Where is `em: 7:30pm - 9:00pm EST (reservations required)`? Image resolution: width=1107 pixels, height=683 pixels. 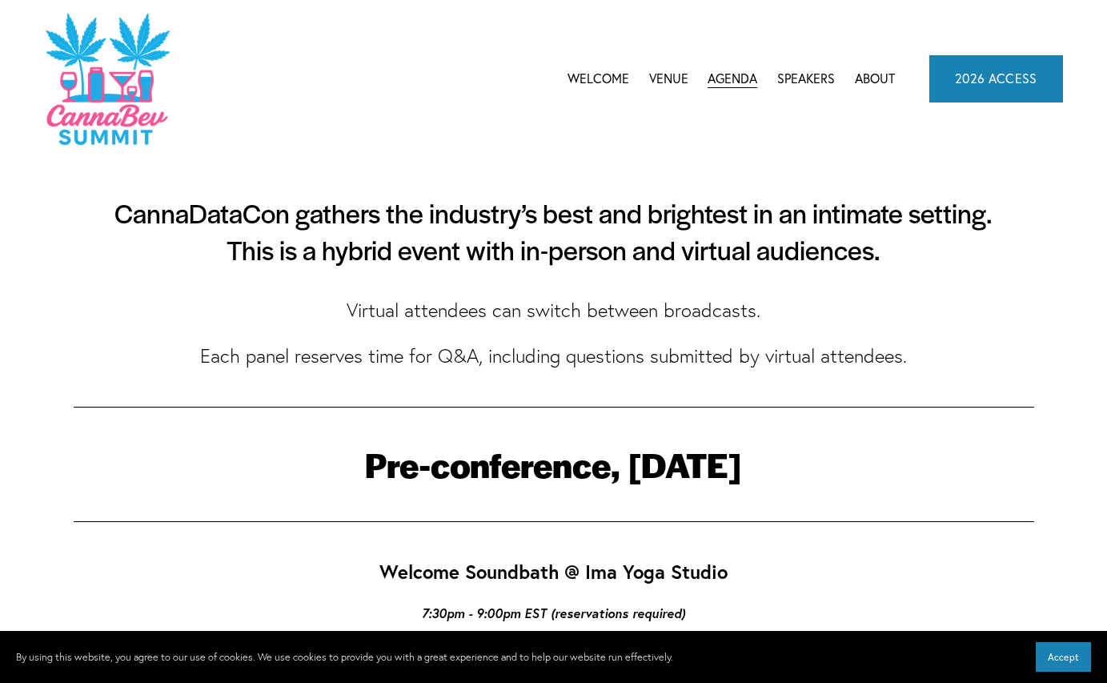 em: 7:30pm - 9:00pm EST (reservations required) is located at coordinates (553, 612).